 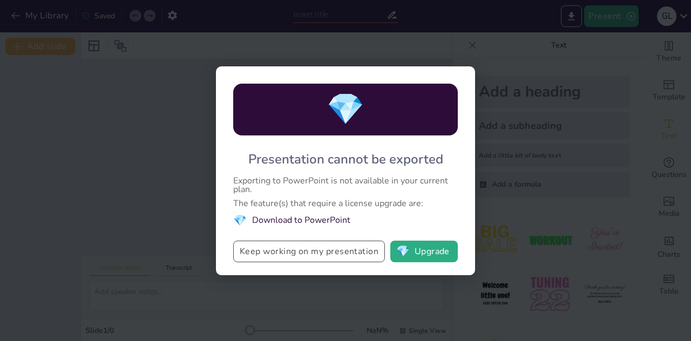 I want to click on button: Keep working on my presentation, so click(x=309, y=252).